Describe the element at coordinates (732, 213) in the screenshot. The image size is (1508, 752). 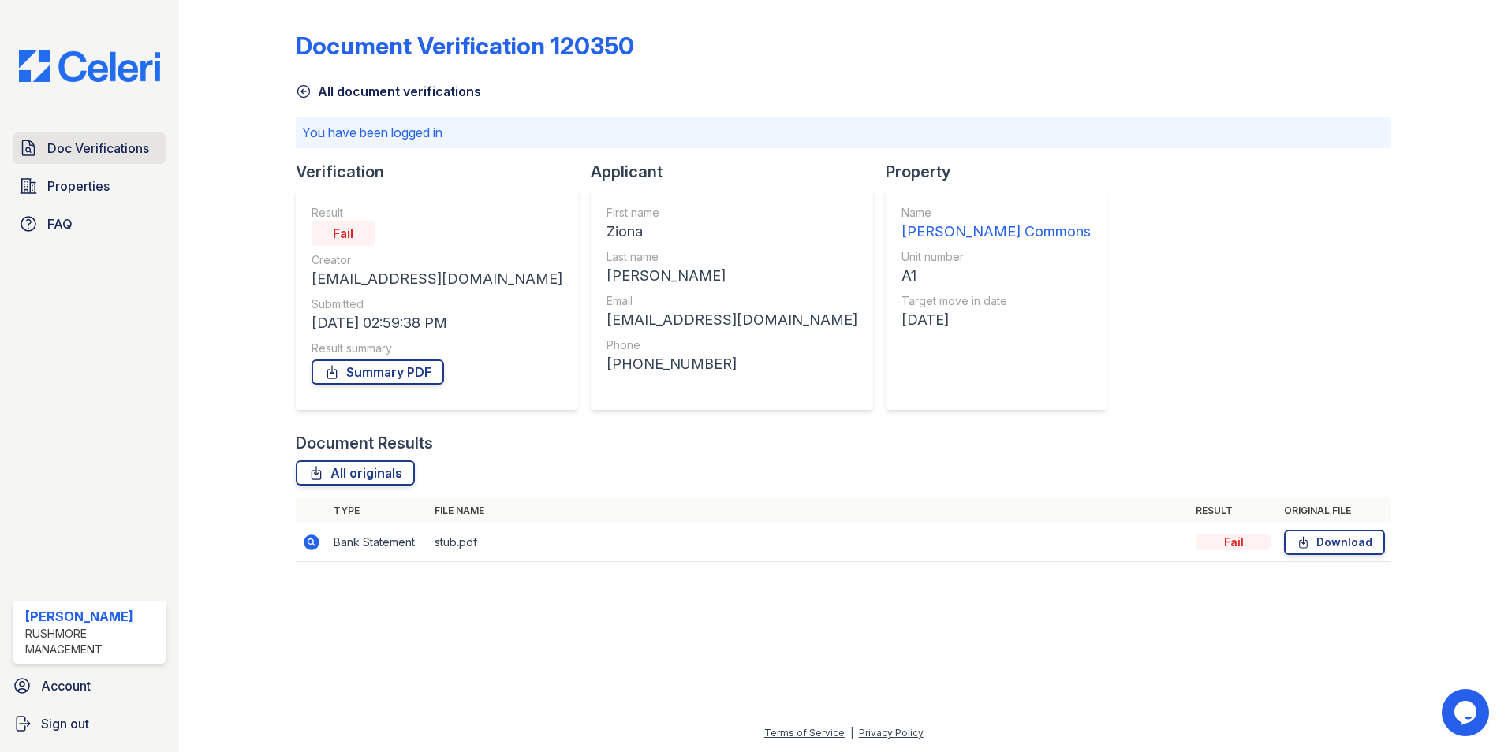
I see `div: First name` at that location.